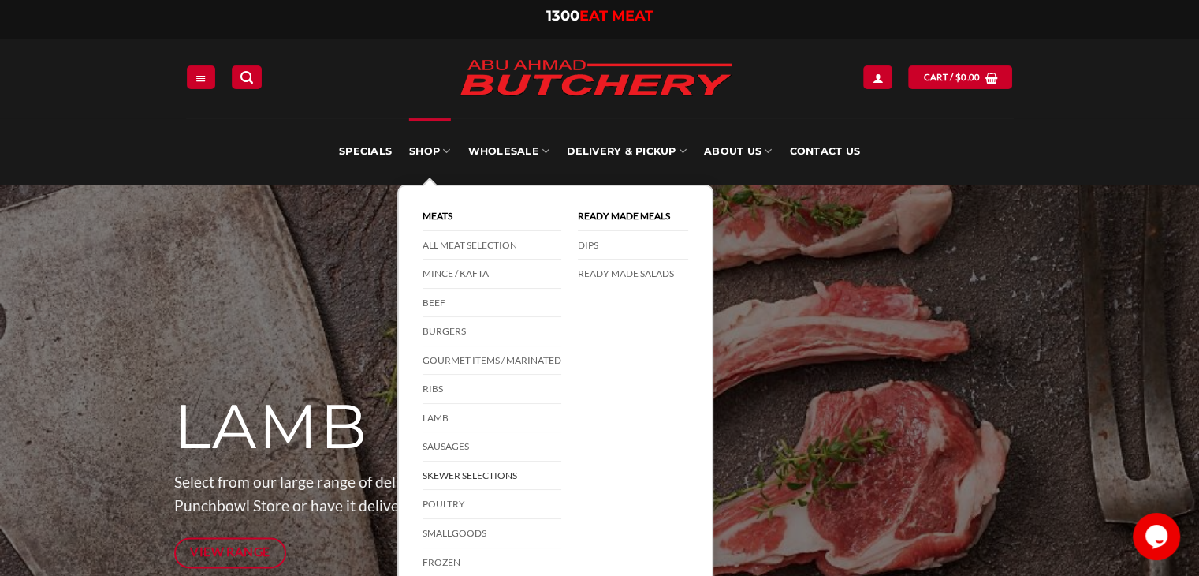 The height and width of the screenshot is (576, 1199). I want to click on img: Abu Ahmad Butchery, so click(596, 79).